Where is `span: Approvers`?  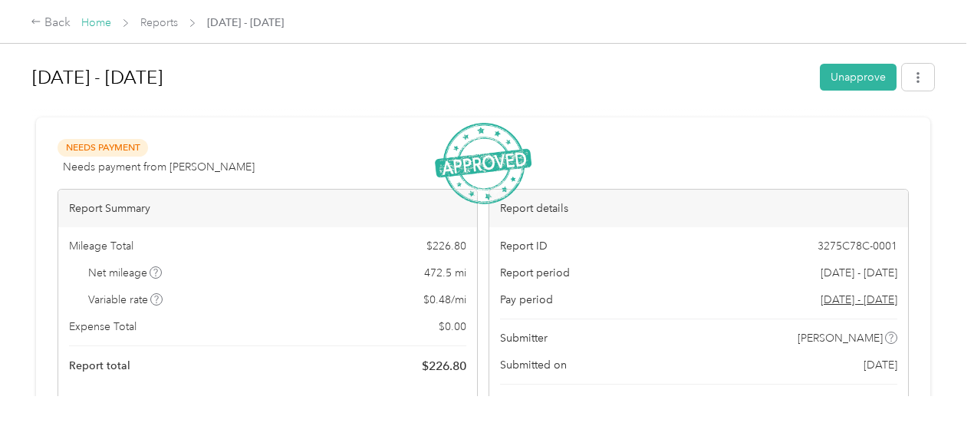
span: Approvers is located at coordinates (526, 403).